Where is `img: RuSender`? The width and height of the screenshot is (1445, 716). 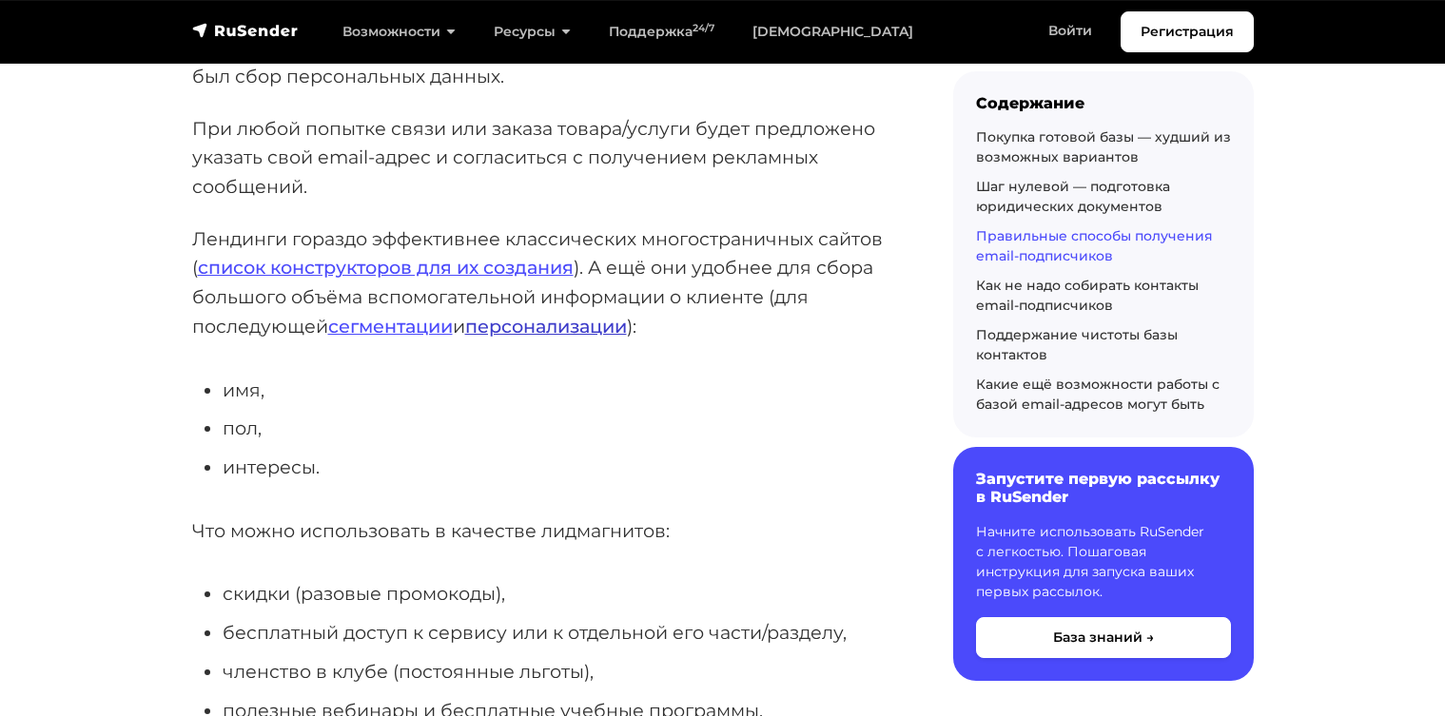 img: RuSender is located at coordinates (245, 30).